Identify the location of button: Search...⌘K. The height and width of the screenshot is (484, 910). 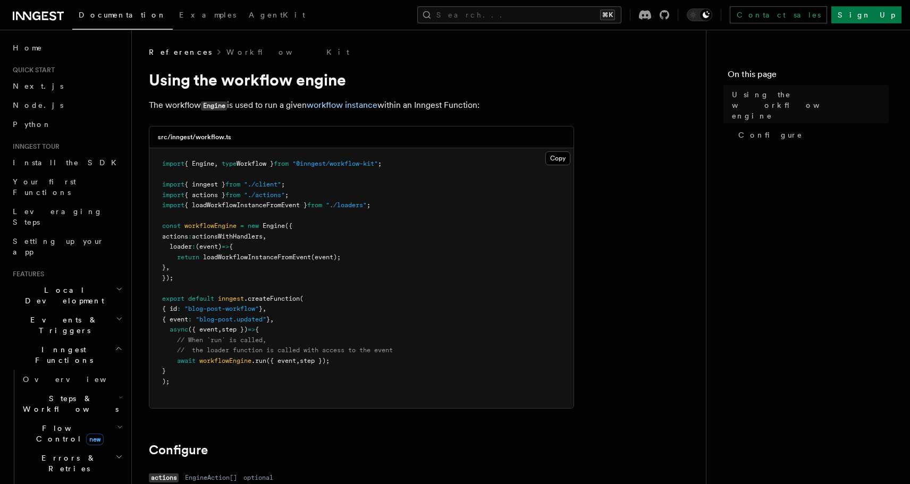
(519, 15).